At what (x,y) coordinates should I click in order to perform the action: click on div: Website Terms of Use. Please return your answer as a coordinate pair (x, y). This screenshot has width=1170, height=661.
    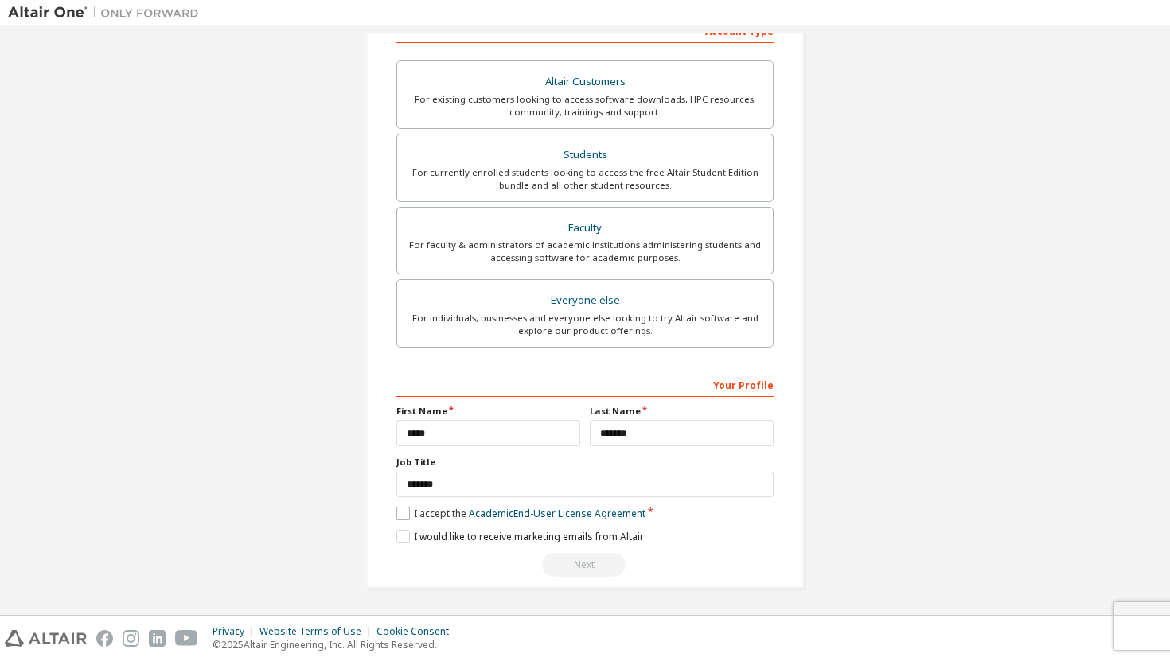
    Looking at the image, I should click on (318, 632).